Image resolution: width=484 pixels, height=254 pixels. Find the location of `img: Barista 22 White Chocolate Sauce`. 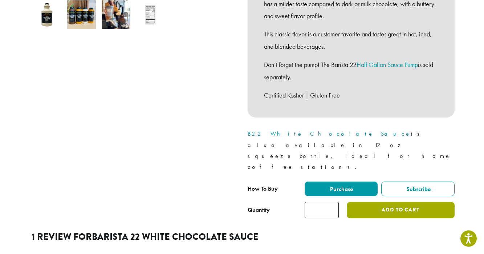

img: Barista 22 White Chocolate Sauce is located at coordinates (47, 15).